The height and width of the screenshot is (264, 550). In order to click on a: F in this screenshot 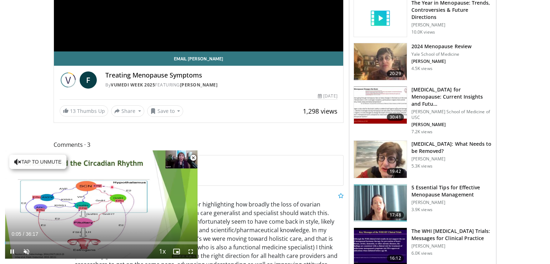, I will do `click(88, 80)`.